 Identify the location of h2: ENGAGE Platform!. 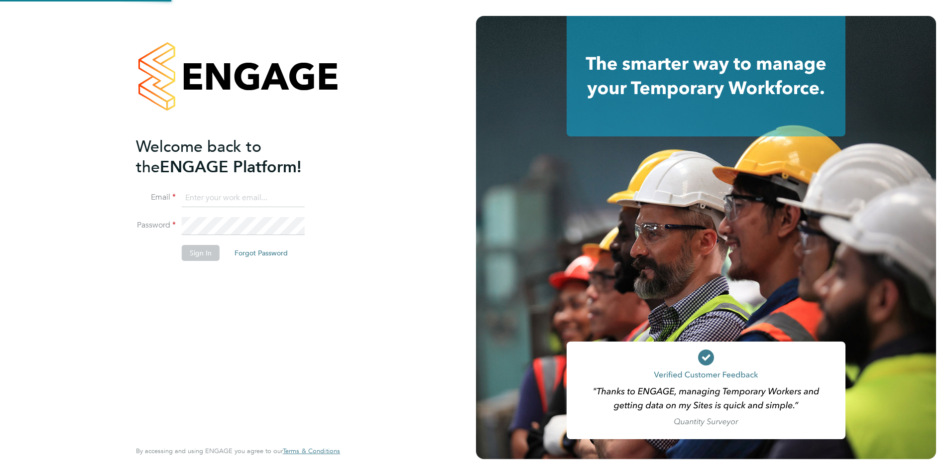
(233, 157).